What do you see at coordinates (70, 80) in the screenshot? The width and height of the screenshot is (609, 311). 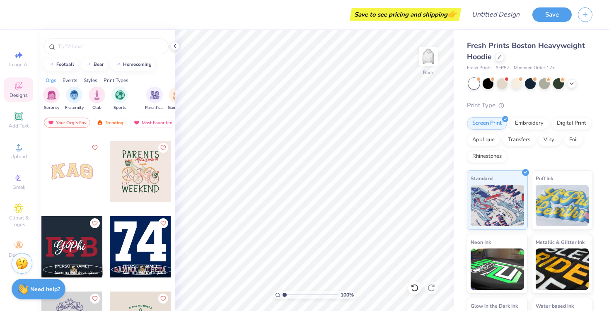 I see `div: Events` at bounding box center [70, 80].